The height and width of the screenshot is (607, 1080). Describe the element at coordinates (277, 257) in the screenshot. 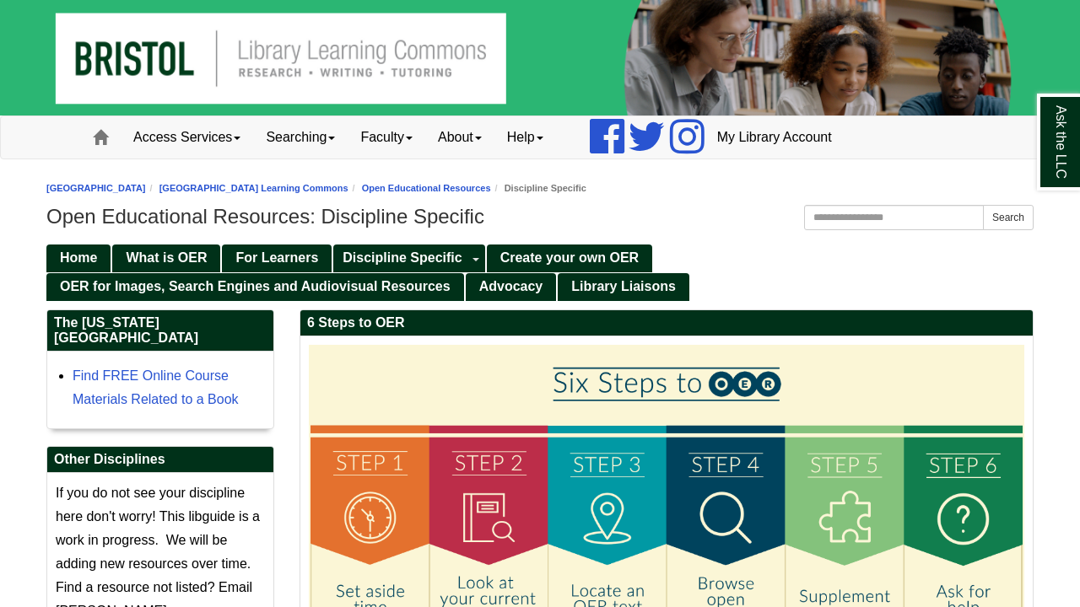

I see `span: For Learners` at that location.